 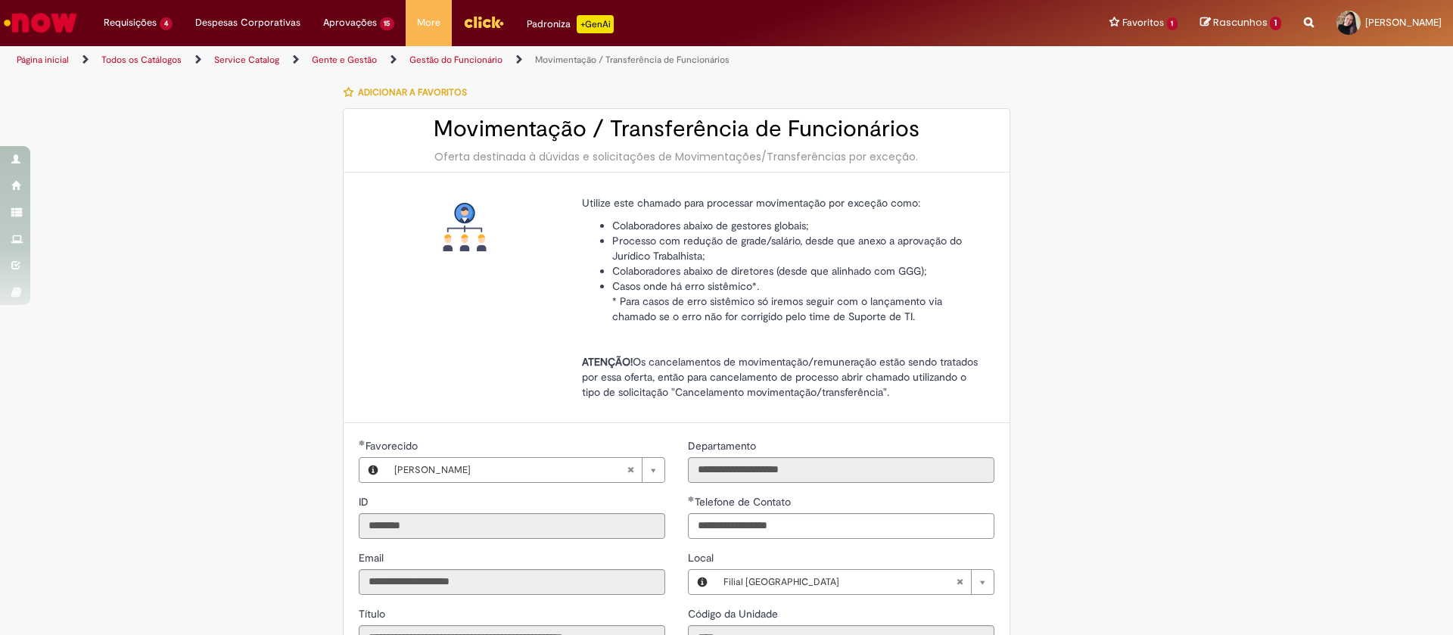 What do you see at coordinates (1240, 23) in the screenshot?
I see `a: Rascunhos` at bounding box center [1240, 23].